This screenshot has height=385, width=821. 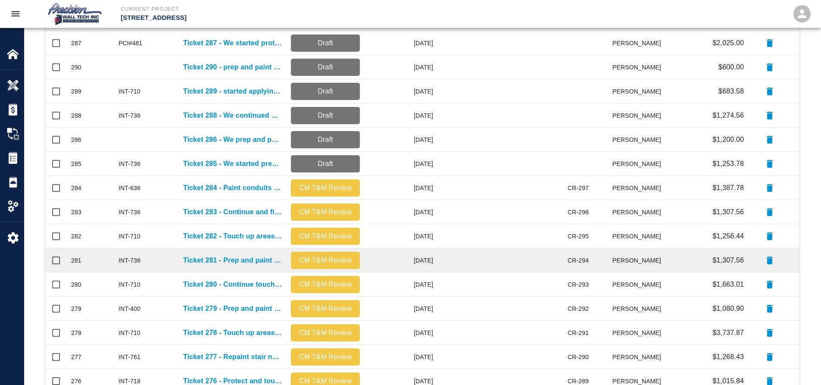 What do you see at coordinates (233, 91) in the screenshot?
I see `p: Ticket 289 - started applying primer and two finish coats on patches` at bounding box center [233, 91].